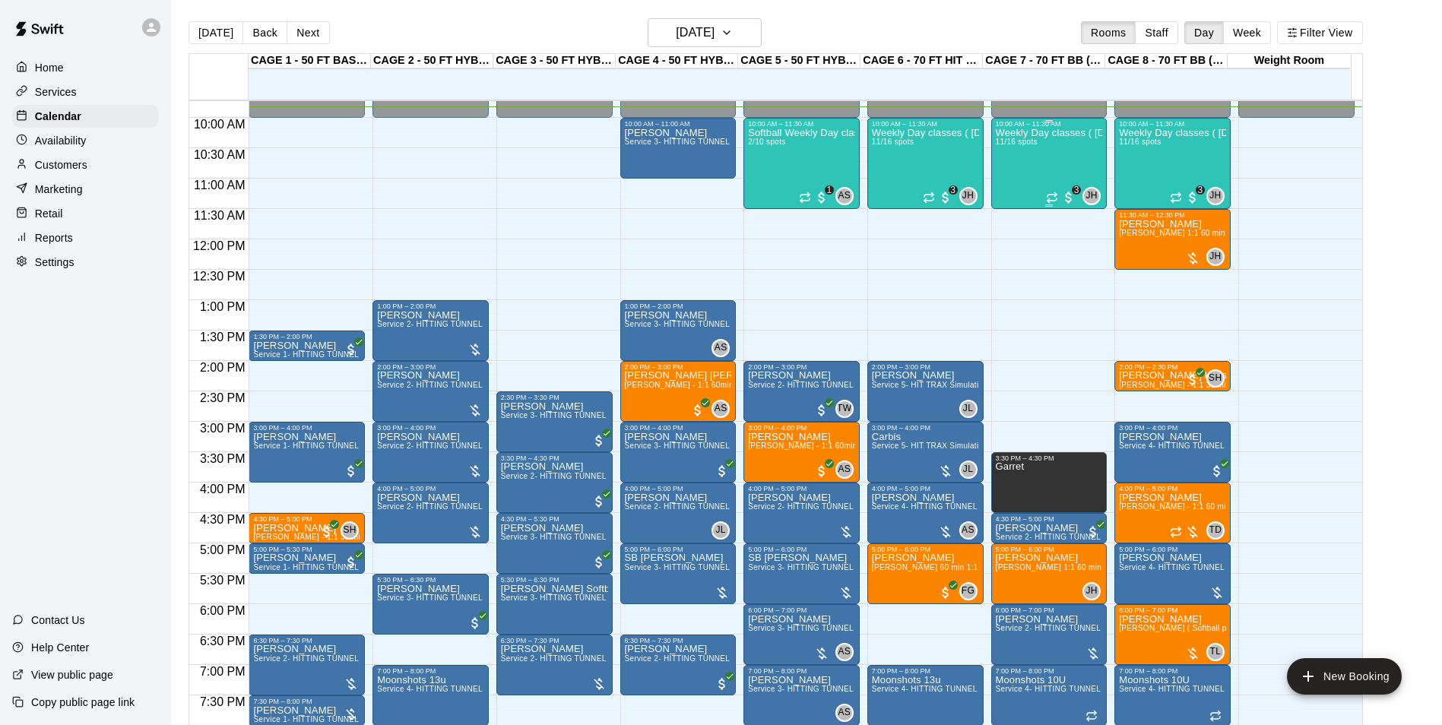 This screenshot has height=725, width=1442. Describe the element at coordinates (1172, 452) in the screenshot. I see `div: 3:00 PM – 4:00 PM: Jeff Castillo` at that location.